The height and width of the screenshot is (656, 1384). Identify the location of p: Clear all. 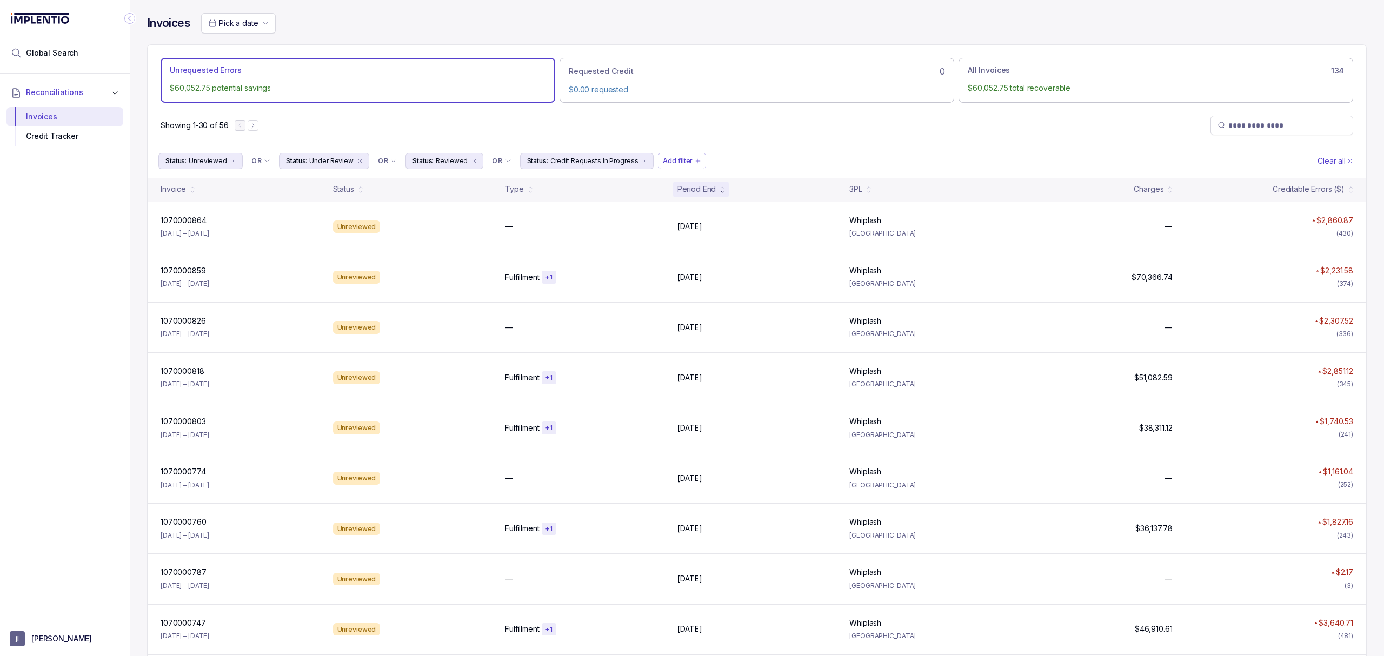
(1331, 161).